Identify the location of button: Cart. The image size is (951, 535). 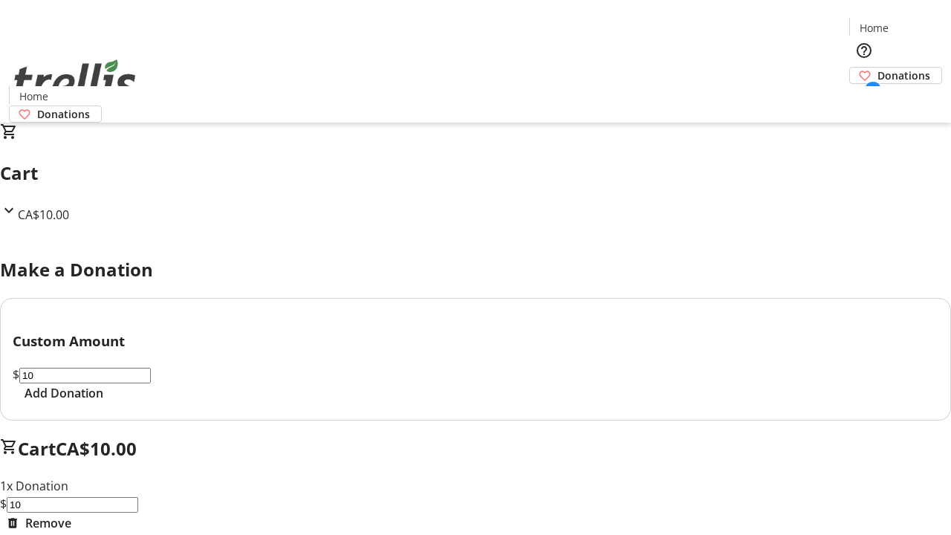
(864, 99).